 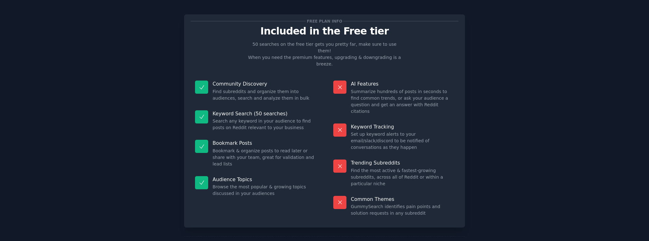 I want to click on p: Trending Subreddits, so click(x=402, y=163).